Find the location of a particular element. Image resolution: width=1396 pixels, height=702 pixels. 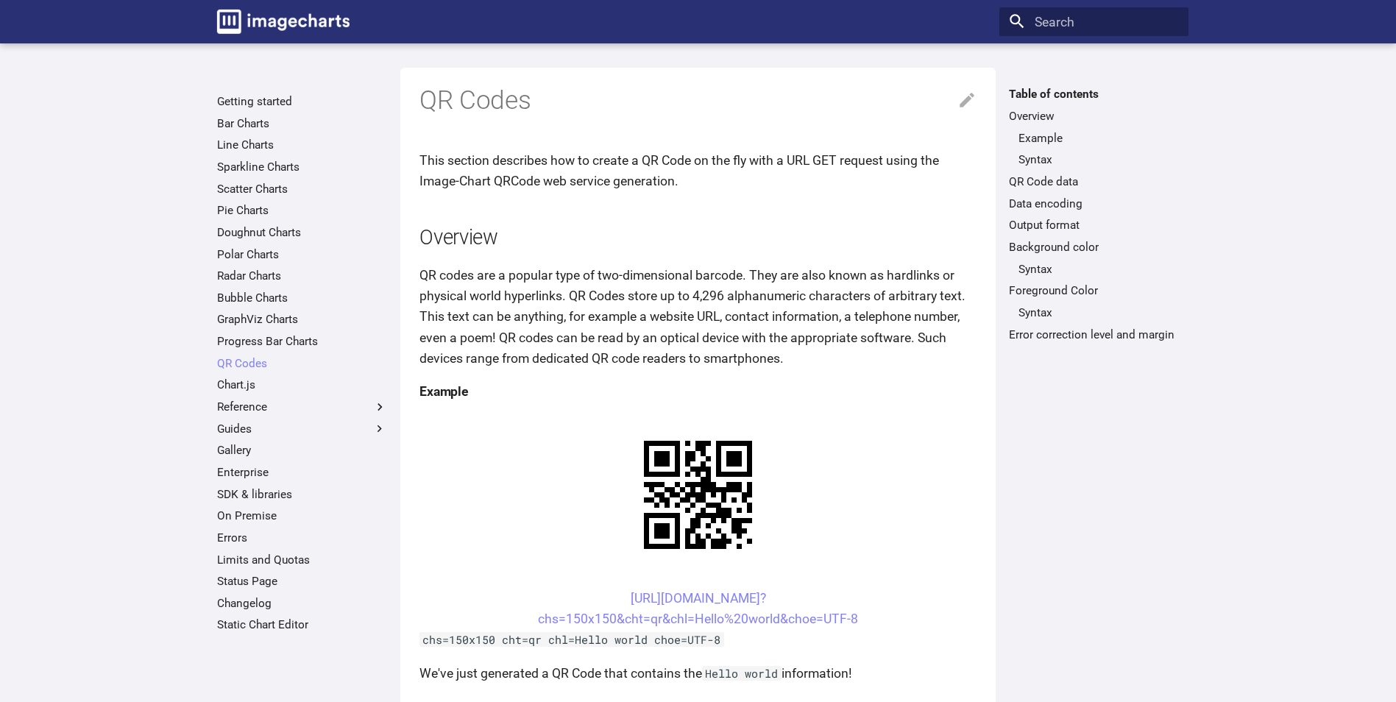

a: Changelog is located at coordinates (302, 603).